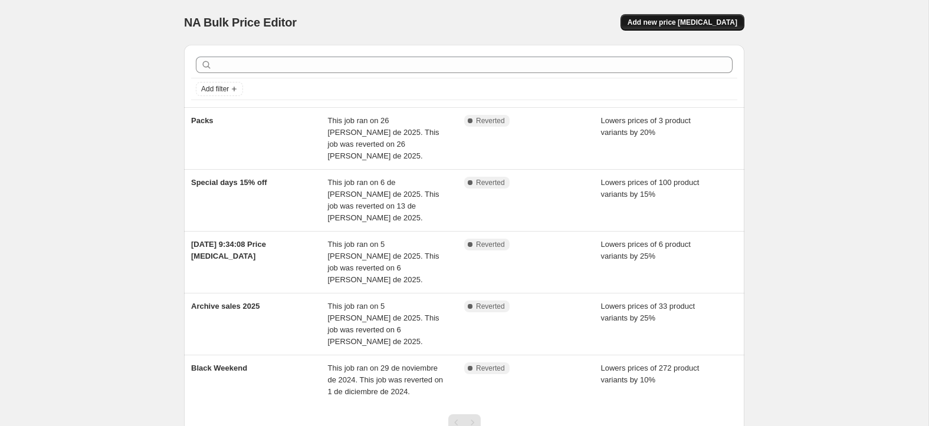  I want to click on span: Lowers prices of 33 product variants by 25%, so click(648, 312).